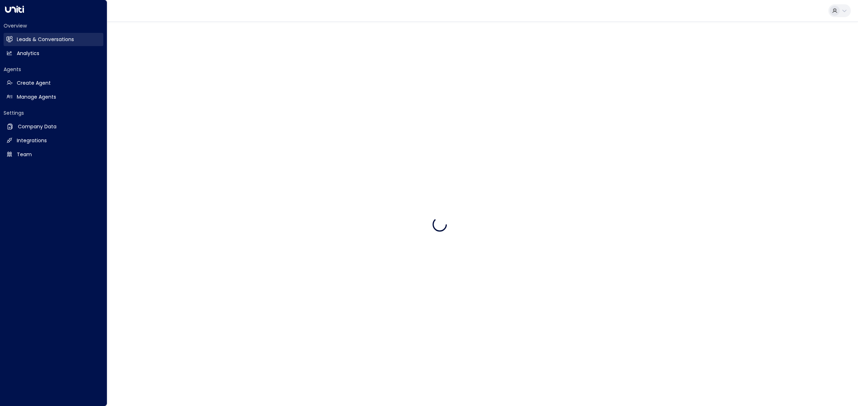 This screenshot has height=406, width=858. I want to click on h2: Settings, so click(53, 113).